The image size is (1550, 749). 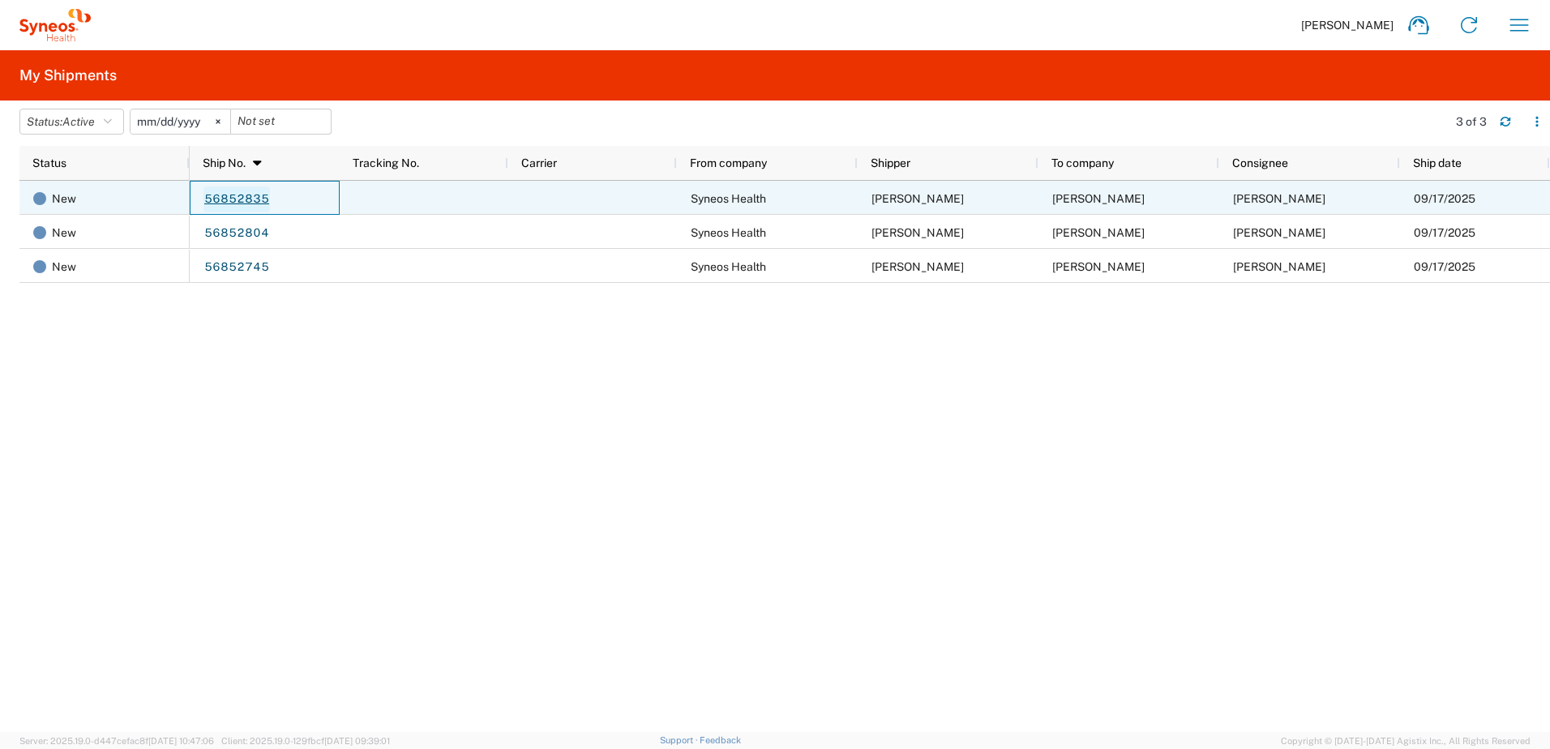 What do you see at coordinates (79, 122) in the screenshot?
I see `span: Active` at bounding box center [79, 122].